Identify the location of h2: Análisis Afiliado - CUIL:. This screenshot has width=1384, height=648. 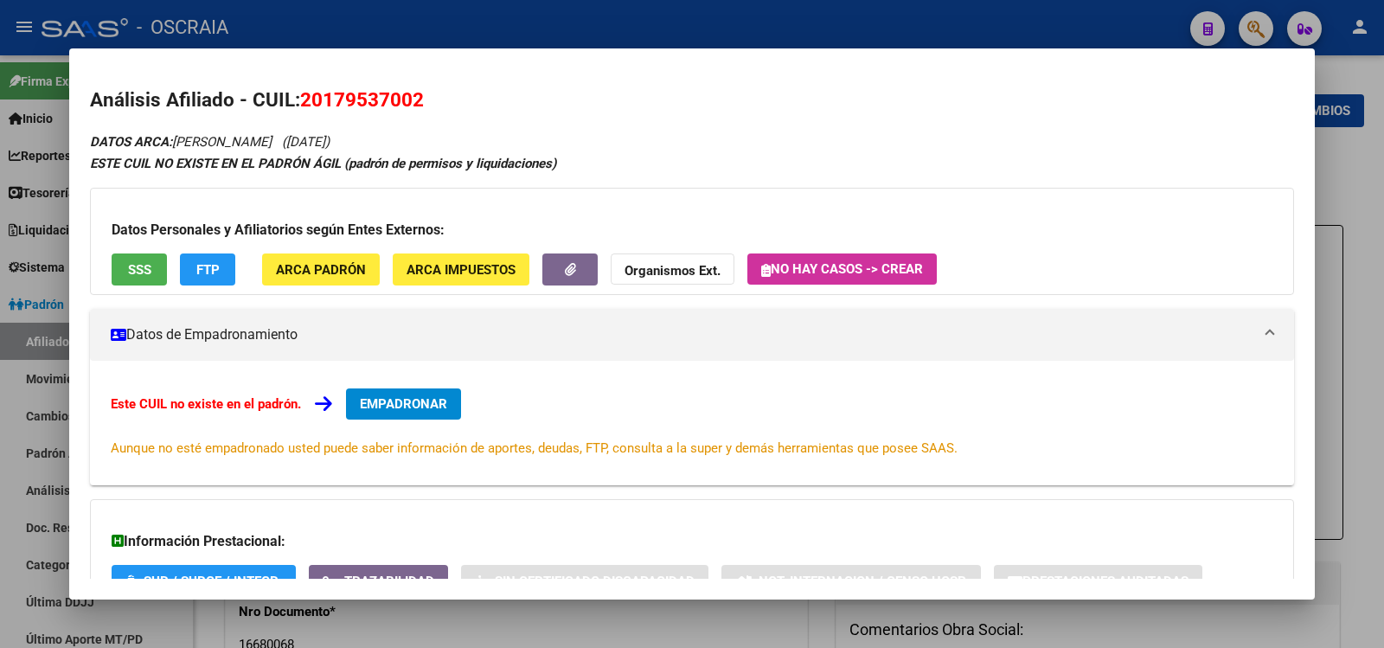
(692, 100).